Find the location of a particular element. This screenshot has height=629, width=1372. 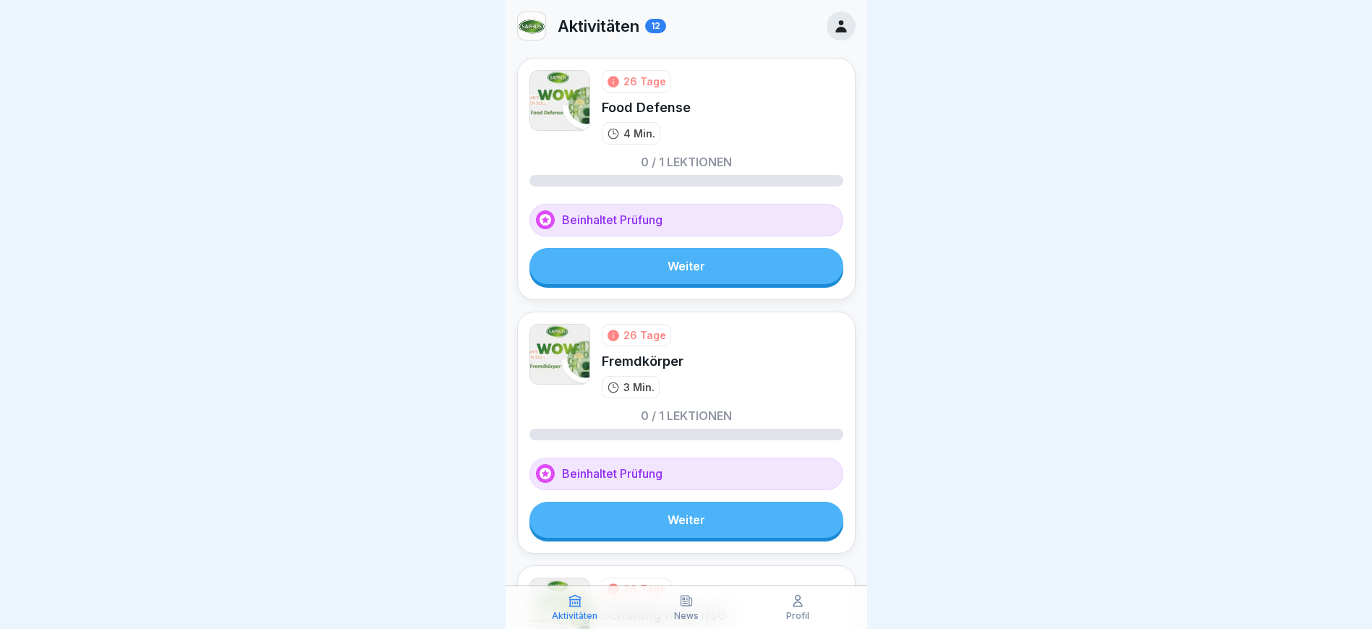

div: Fremdkörper is located at coordinates (642, 361).